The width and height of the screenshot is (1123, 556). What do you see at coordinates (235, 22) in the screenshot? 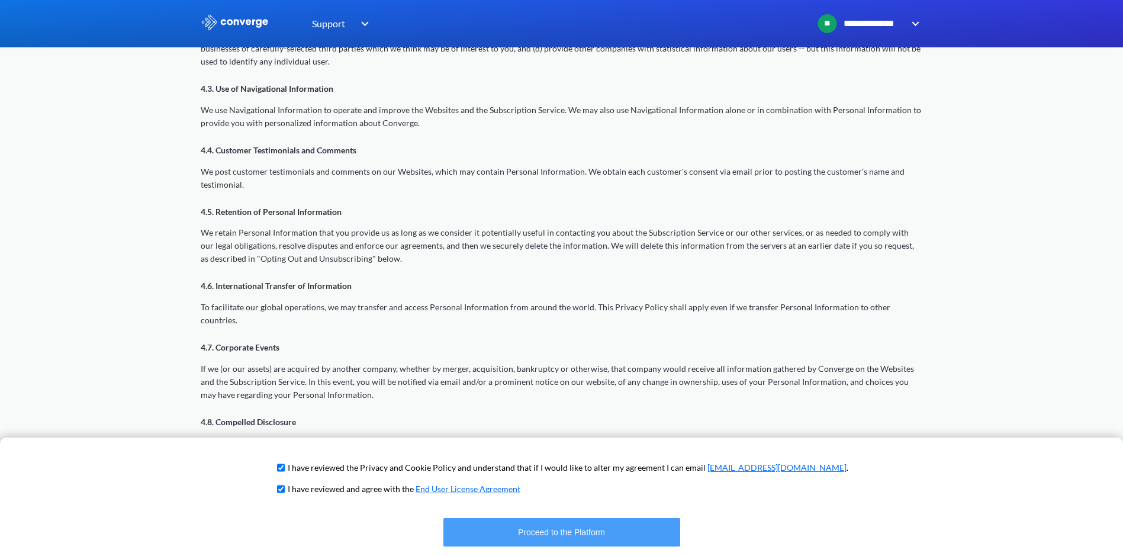
I see `img: logo_ewhite.svg` at bounding box center [235, 22].